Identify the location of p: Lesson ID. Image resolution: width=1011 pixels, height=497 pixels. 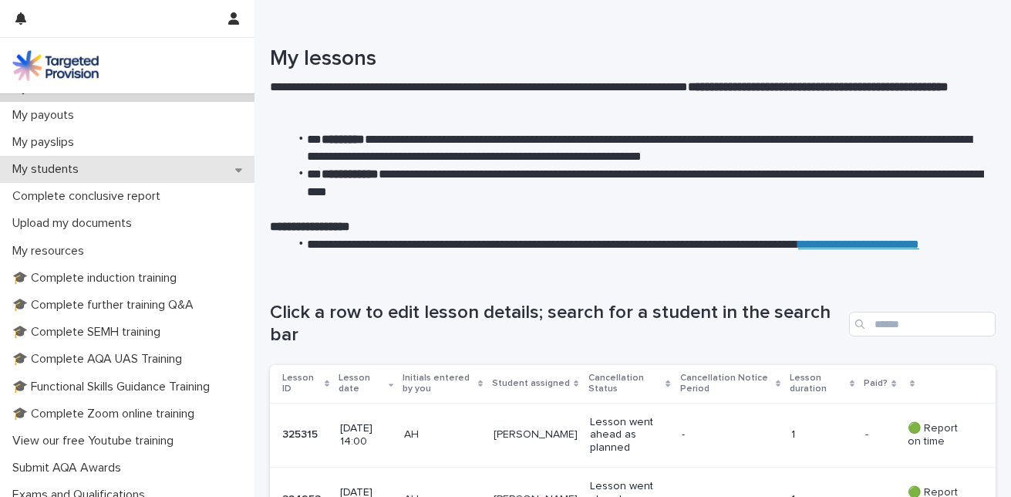
(302, 383).